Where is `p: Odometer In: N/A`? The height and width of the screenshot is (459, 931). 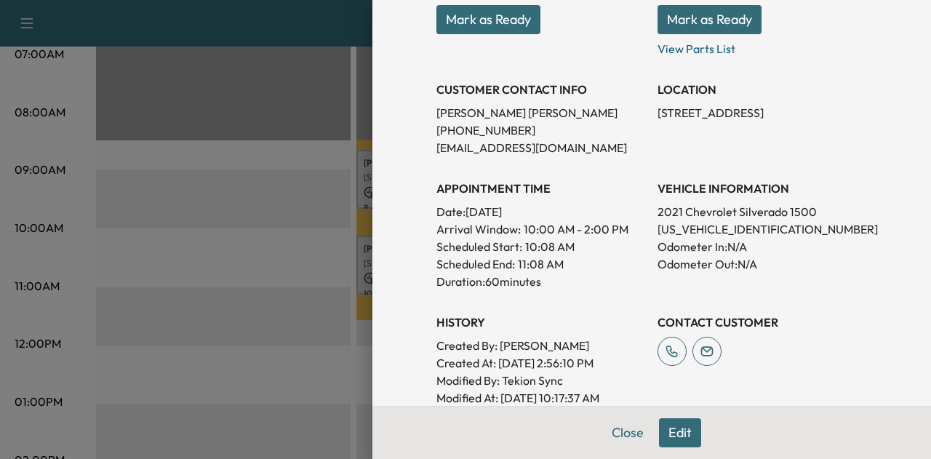
p: Odometer In: N/A is located at coordinates (762, 247).